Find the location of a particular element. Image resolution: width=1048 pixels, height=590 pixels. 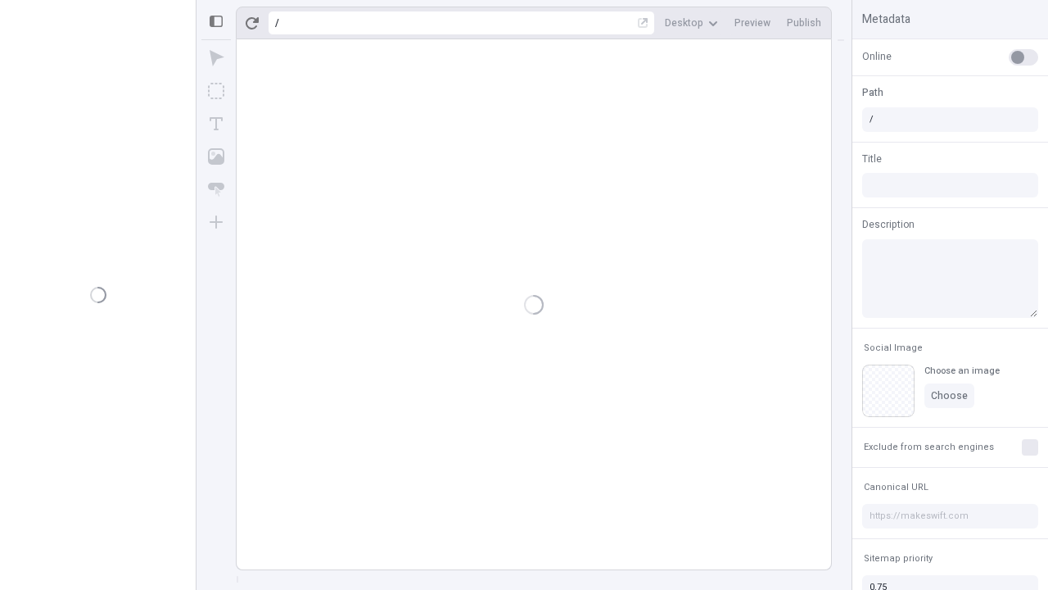

span: Choose is located at coordinates (949, 396).